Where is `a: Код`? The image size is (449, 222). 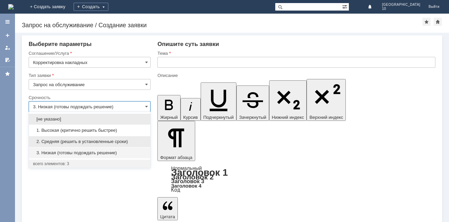
a: Код is located at coordinates (175, 190).